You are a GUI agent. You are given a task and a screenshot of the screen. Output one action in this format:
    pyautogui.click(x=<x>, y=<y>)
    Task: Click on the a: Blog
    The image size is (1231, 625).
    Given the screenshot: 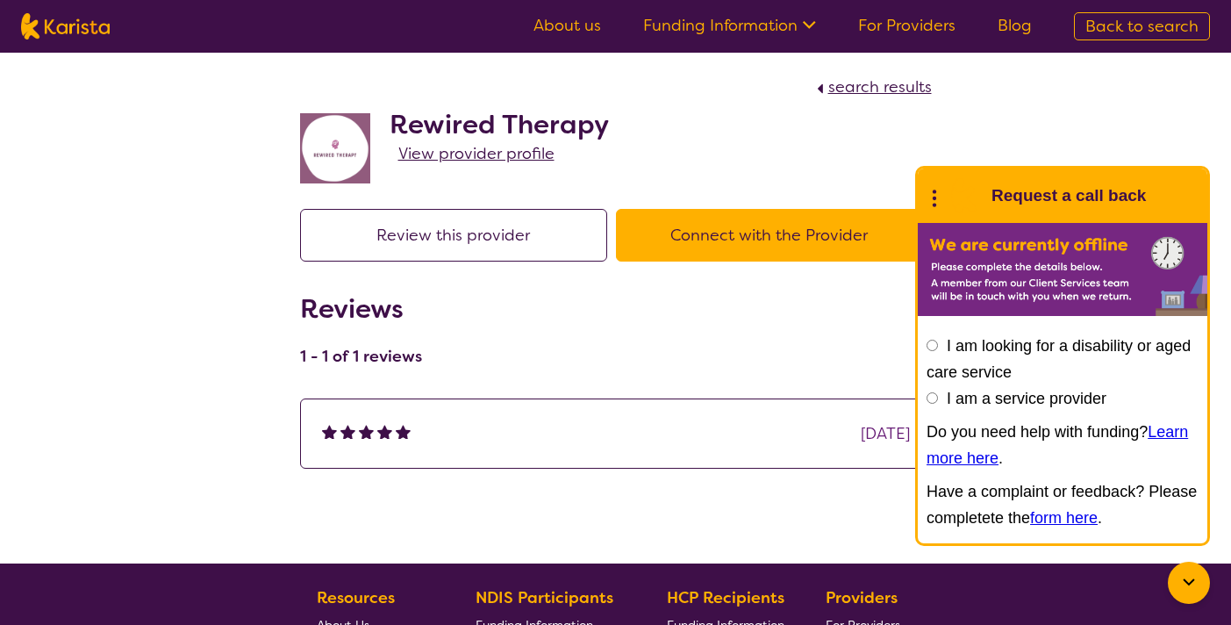 What is the action you would take?
    pyautogui.click(x=1014, y=25)
    